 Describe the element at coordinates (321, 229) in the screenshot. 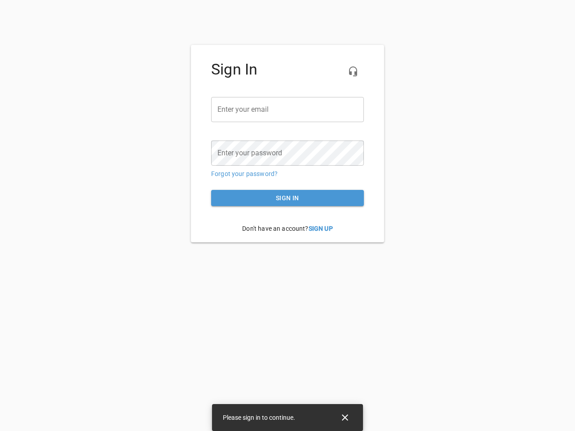

I see `a: Sign Up` at that location.